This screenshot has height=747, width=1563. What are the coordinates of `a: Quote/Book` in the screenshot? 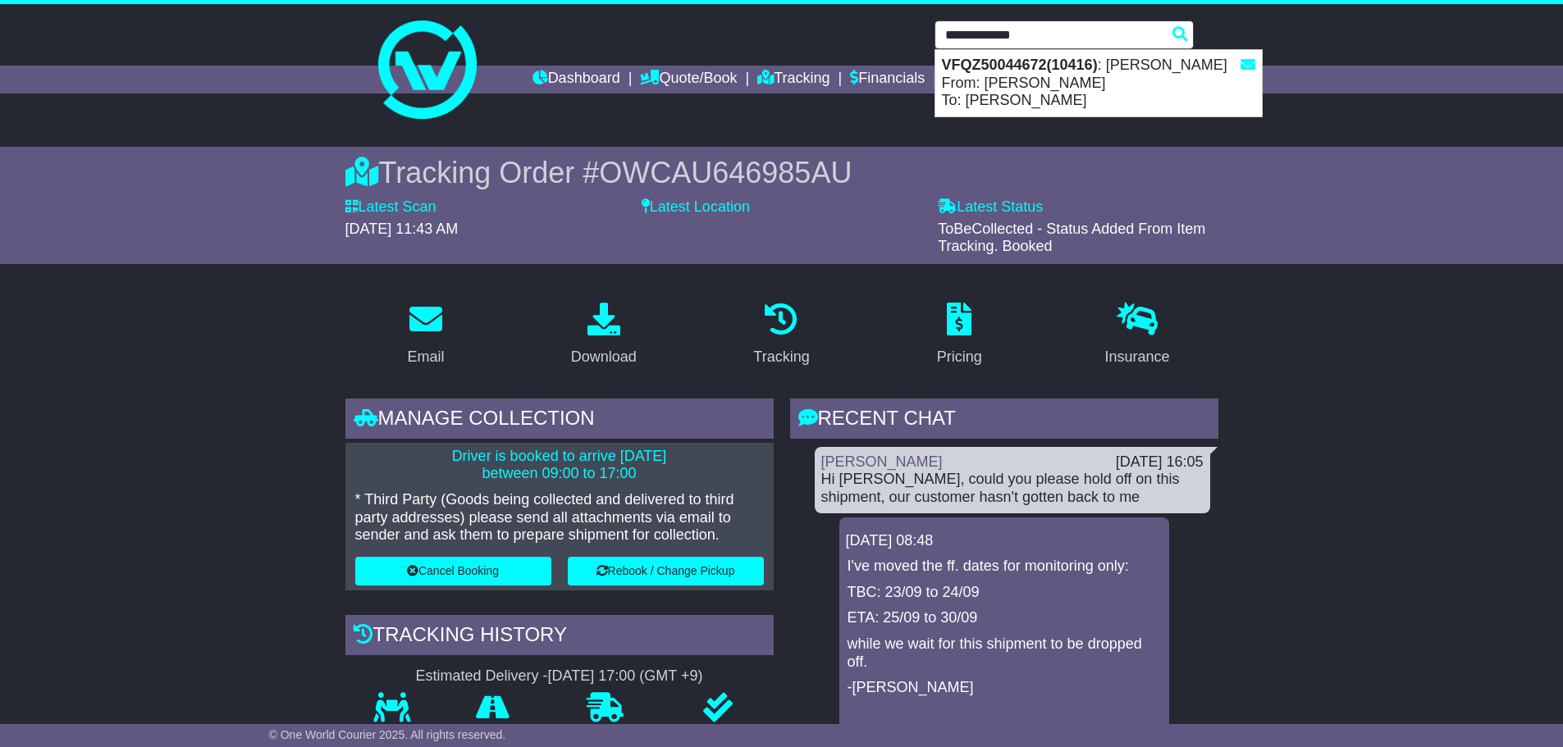 It's located at (688, 80).